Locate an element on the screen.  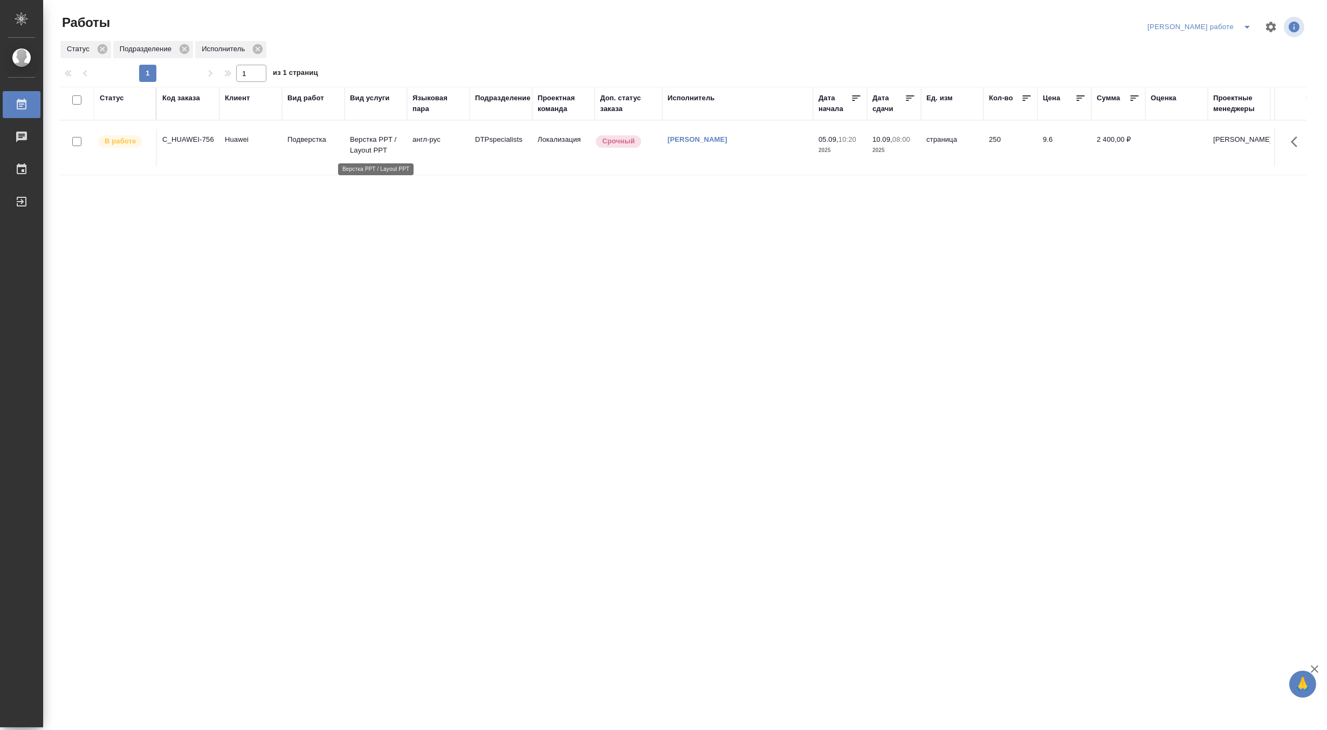
td: страница is located at coordinates (953, 148).